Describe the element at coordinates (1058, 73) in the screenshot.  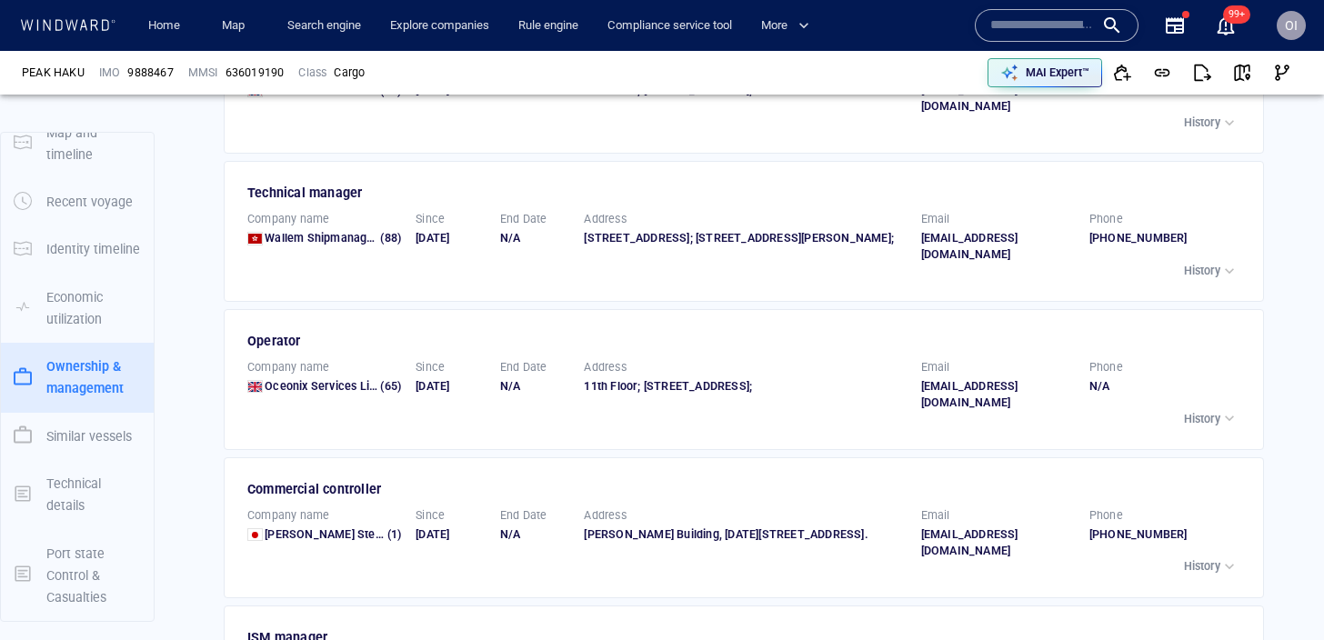
I see `p: MAI Expert™` at that location.